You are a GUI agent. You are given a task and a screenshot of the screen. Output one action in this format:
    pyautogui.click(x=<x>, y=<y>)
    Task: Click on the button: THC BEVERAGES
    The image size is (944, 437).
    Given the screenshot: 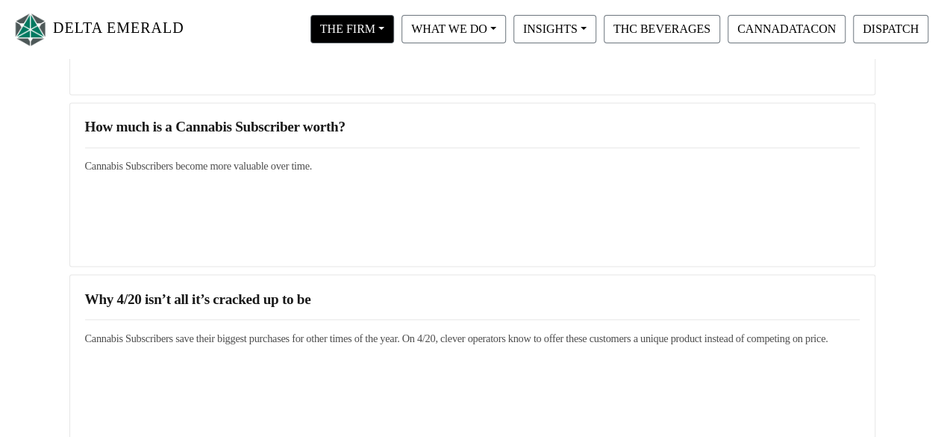 What is the action you would take?
    pyautogui.click(x=662, y=29)
    